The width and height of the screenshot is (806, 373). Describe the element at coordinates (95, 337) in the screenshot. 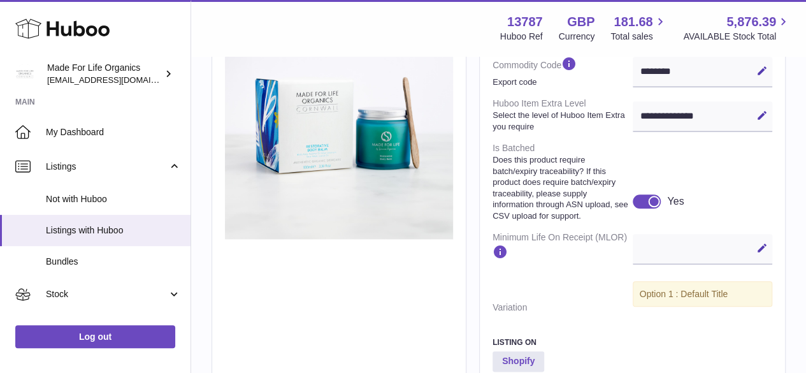

I see `a: Log out` at that location.